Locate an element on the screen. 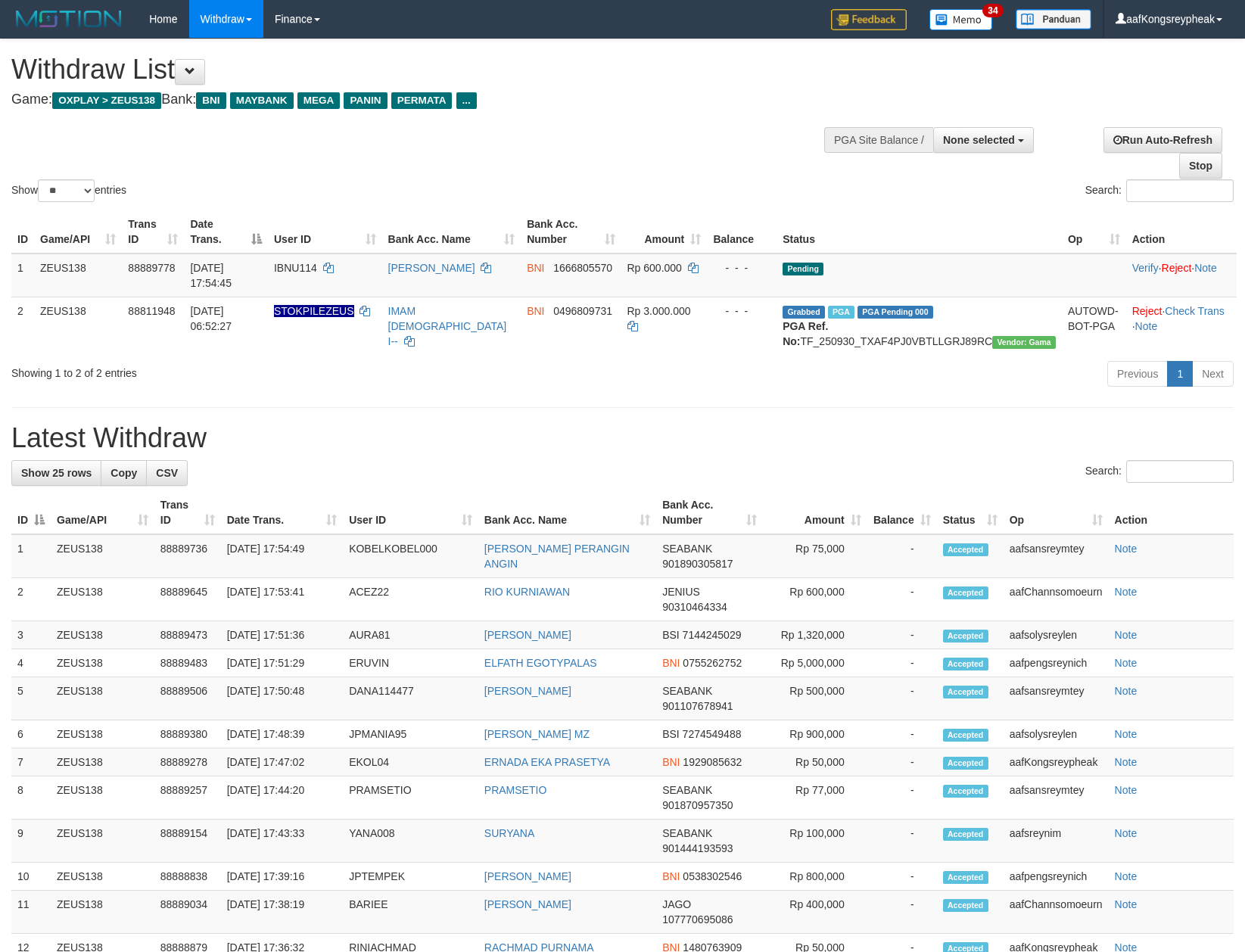 The image size is (1245, 952). a: PRAMSETIO is located at coordinates (515, 790).